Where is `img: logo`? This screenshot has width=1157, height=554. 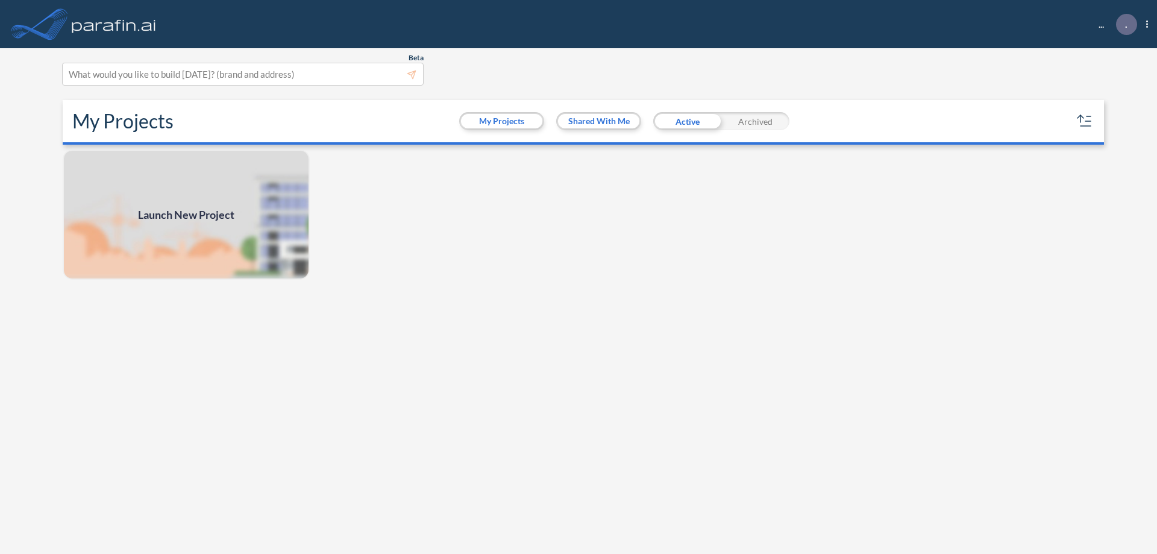 img: logo is located at coordinates (114, 24).